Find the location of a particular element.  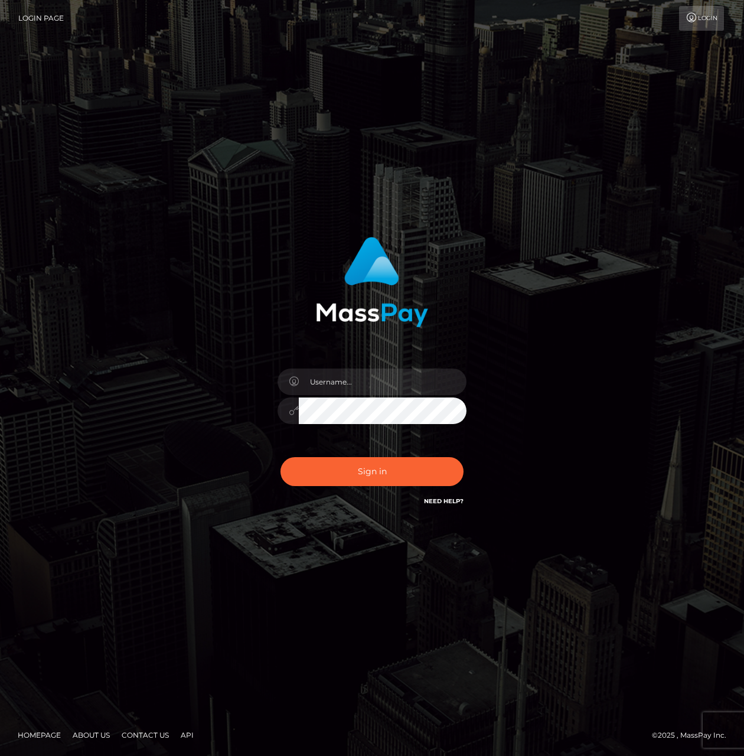

a: Homepage is located at coordinates (39, 734).